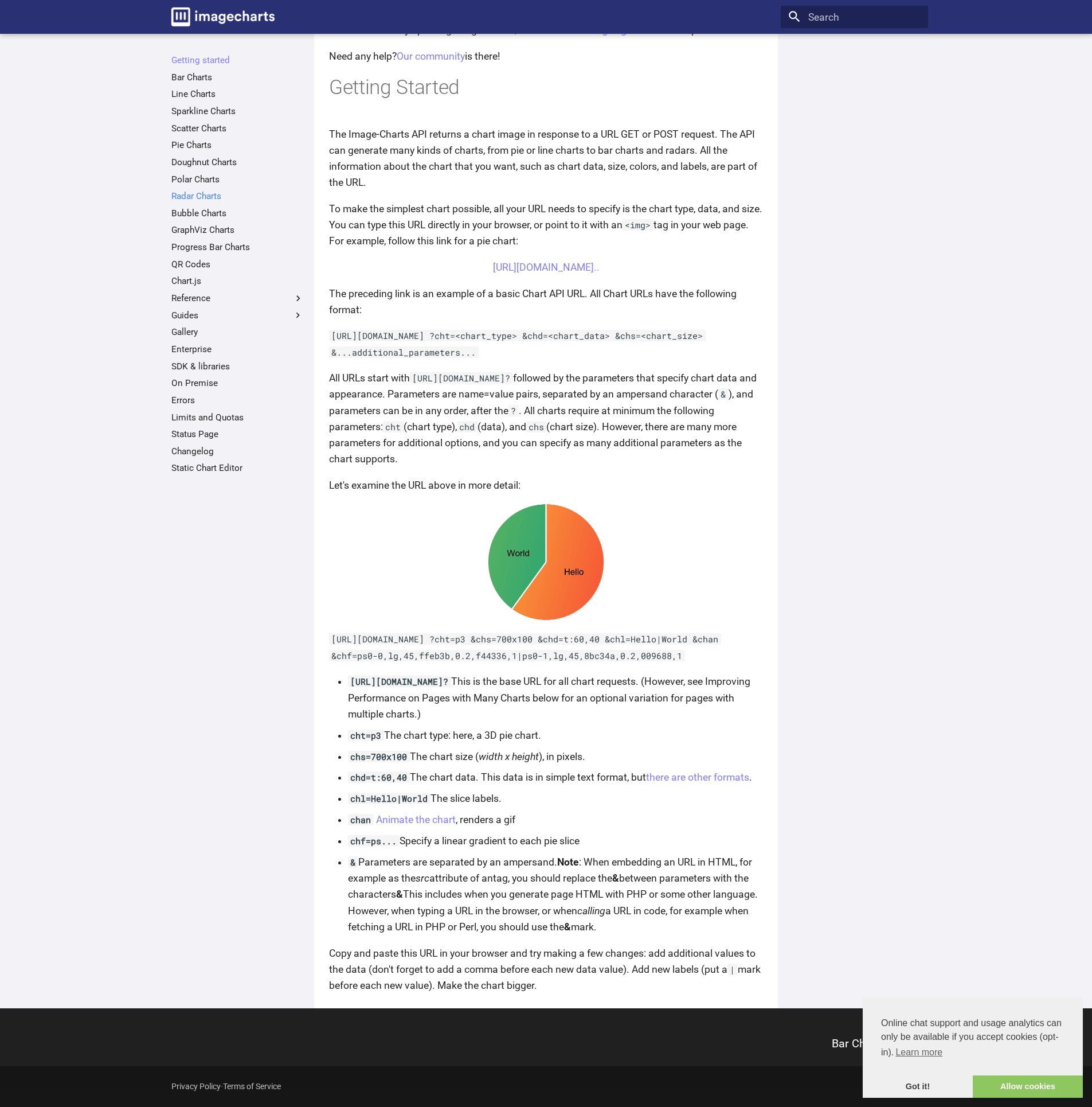 The image size is (1092, 1107). Describe the element at coordinates (251, 1086) in the screenshot. I see `a: Terms of Service` at that location.